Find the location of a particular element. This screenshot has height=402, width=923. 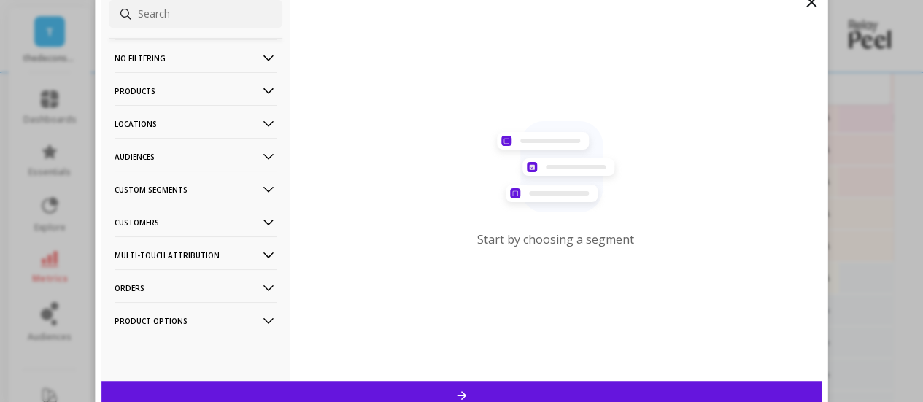

p: Products is located at coordinates (195, 90).